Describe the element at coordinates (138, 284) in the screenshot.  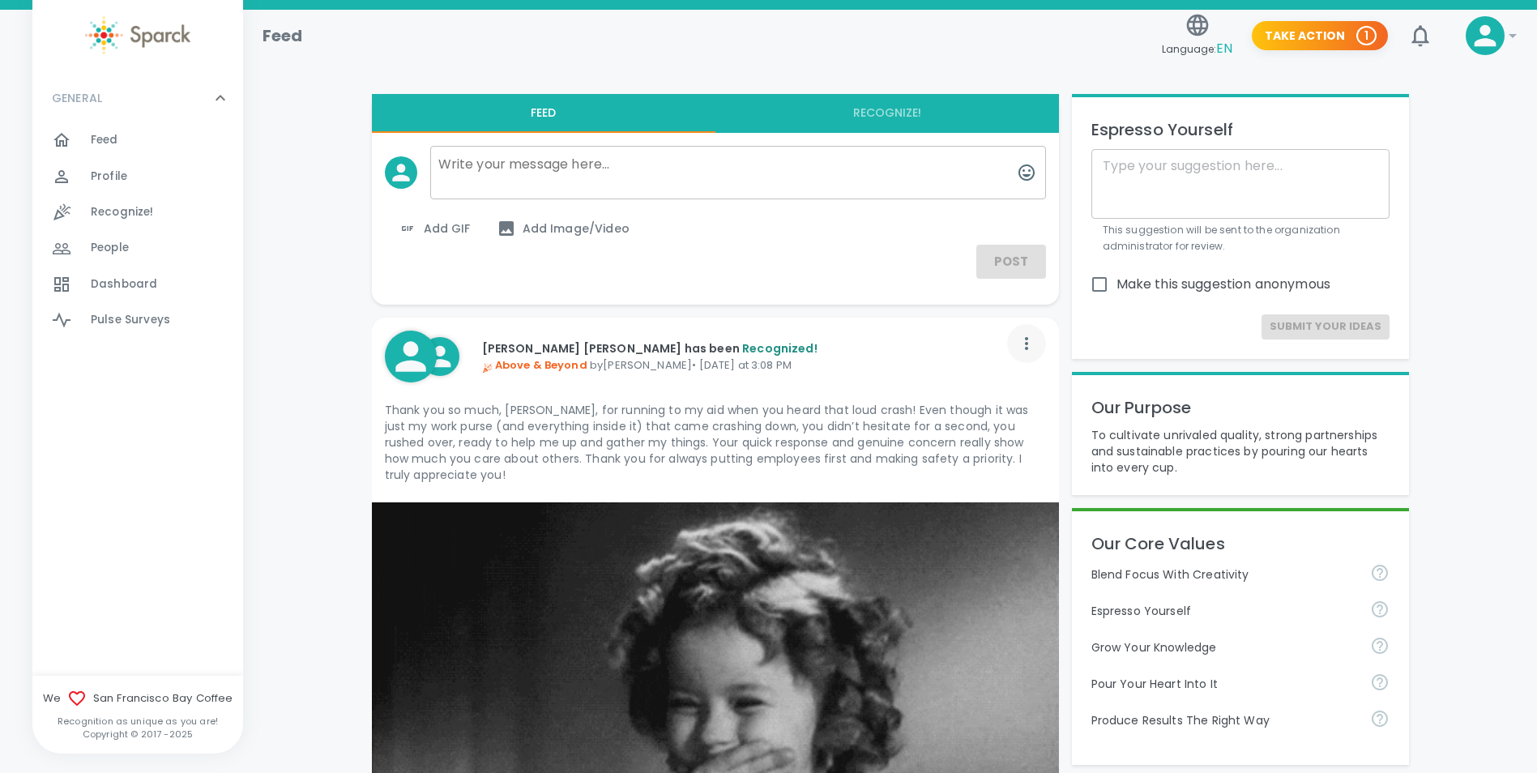
I see `a: Dashboard` at that location.